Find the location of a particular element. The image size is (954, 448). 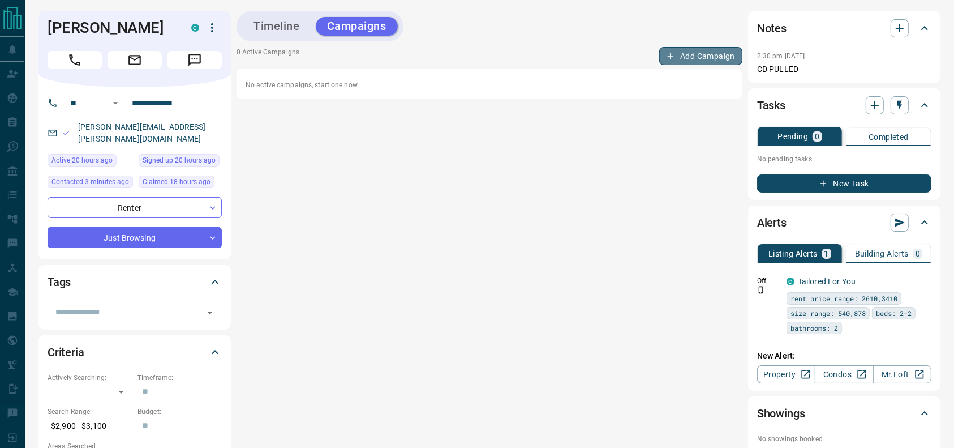

p: Building Alerts is located at coordinates (882, 254).